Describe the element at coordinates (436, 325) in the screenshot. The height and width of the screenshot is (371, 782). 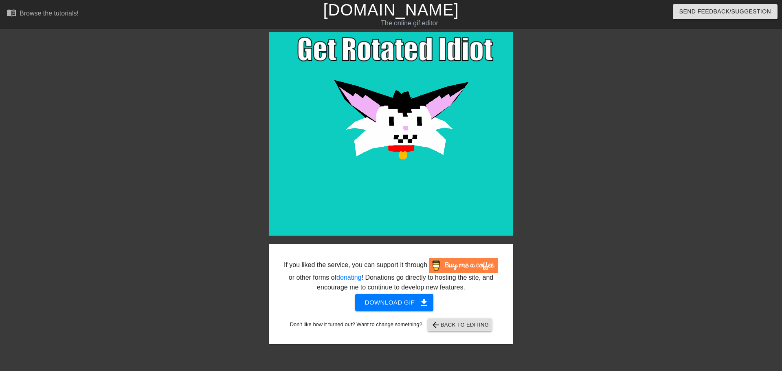
I see `span: arrow_back` at that location.